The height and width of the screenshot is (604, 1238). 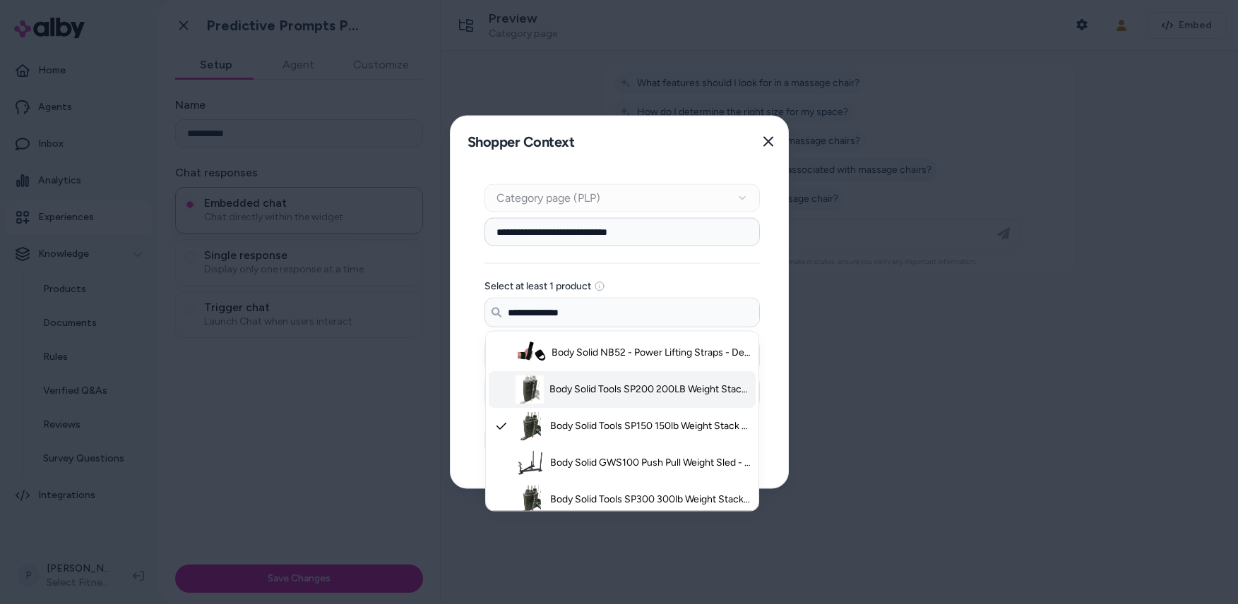 I want to click on img: Body Solid NB52 - Power Lifting Straps - Default Title, so click(x=532, y=353).